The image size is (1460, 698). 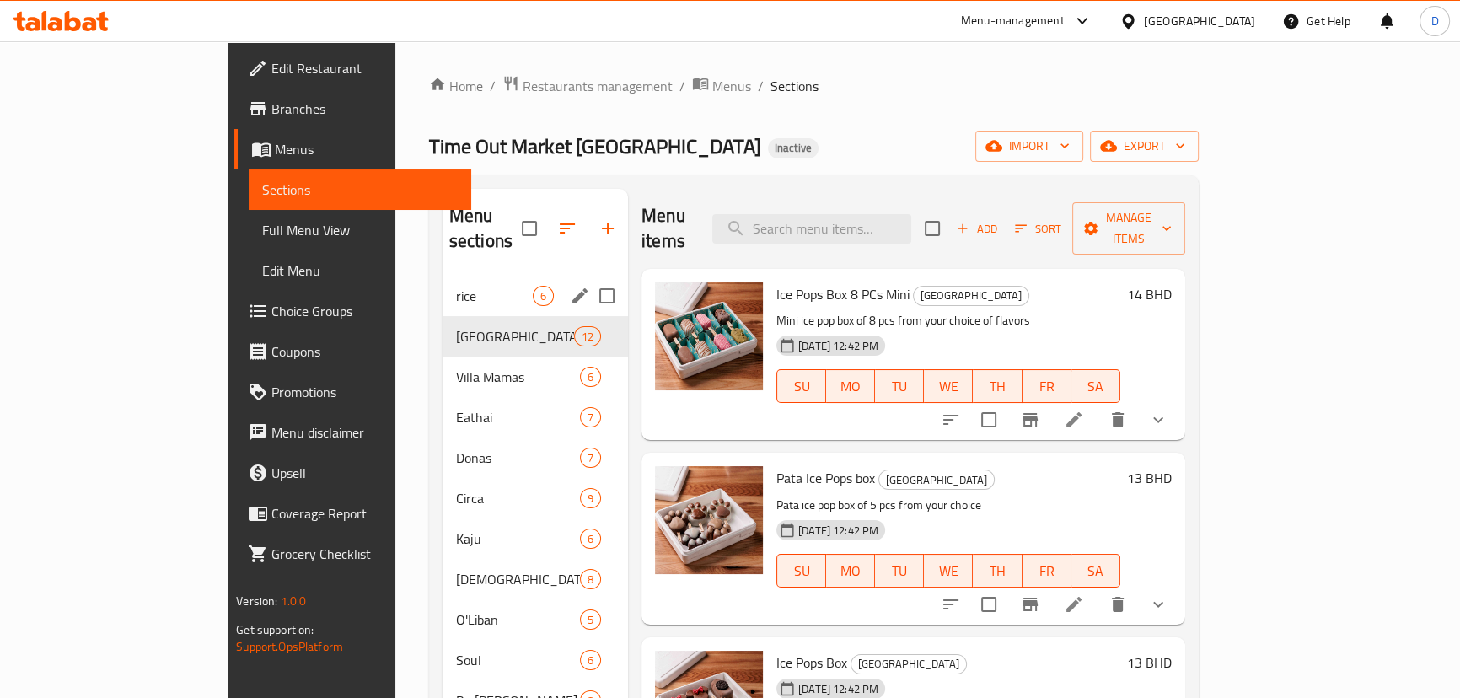 I want to click on div: O'Liban5, so click(x=535, y=620).